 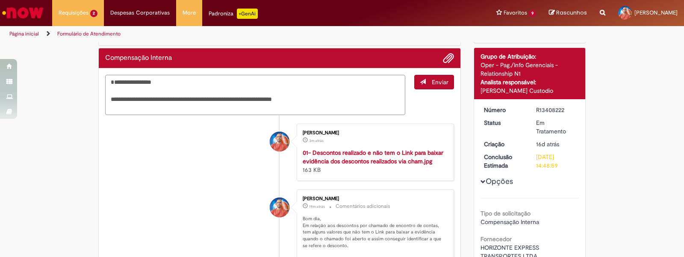 I want to click on div: Grupo de Atribuição:, so click(x=530, y=56).